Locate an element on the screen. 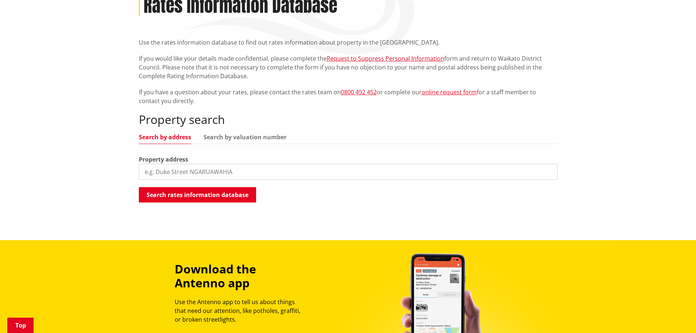  a: Top is located at coordinates (20, 325).